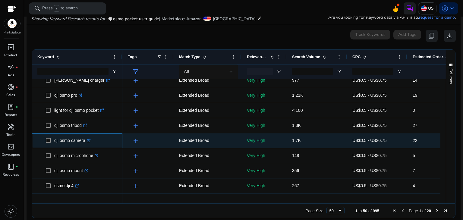 This screenshot has width=463, height=220. What do you see at coordinates (186, 71) in the screenshot?
I see `span: All` at bounding box center [186, 71].